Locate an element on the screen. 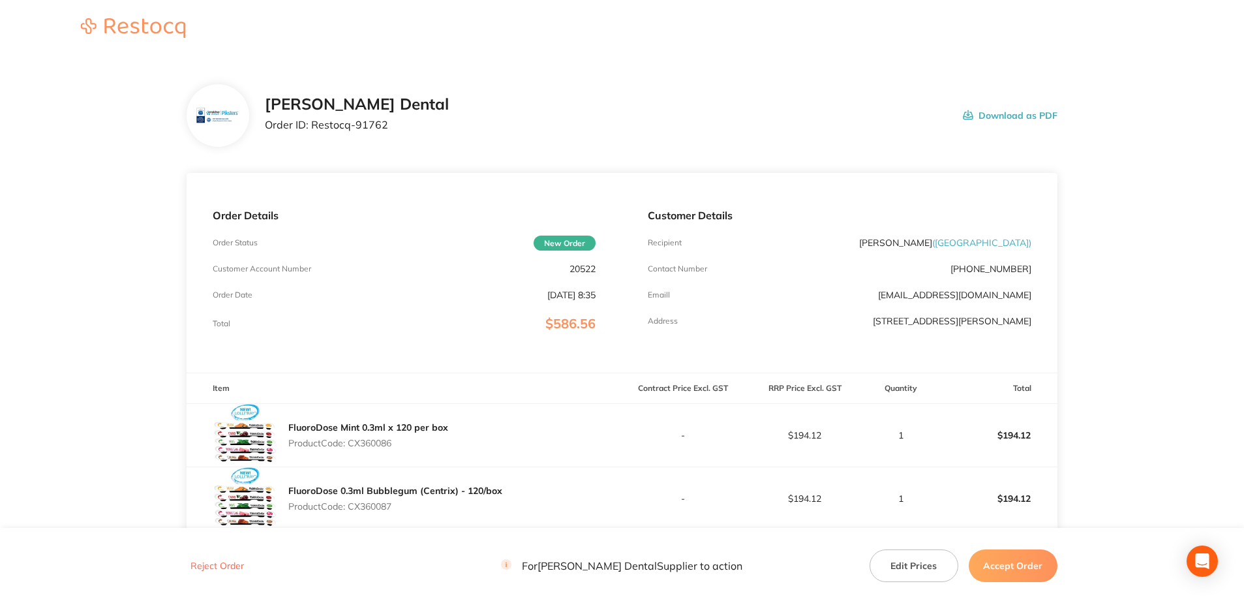  p: Emaill is located at coordinates (659, 295).